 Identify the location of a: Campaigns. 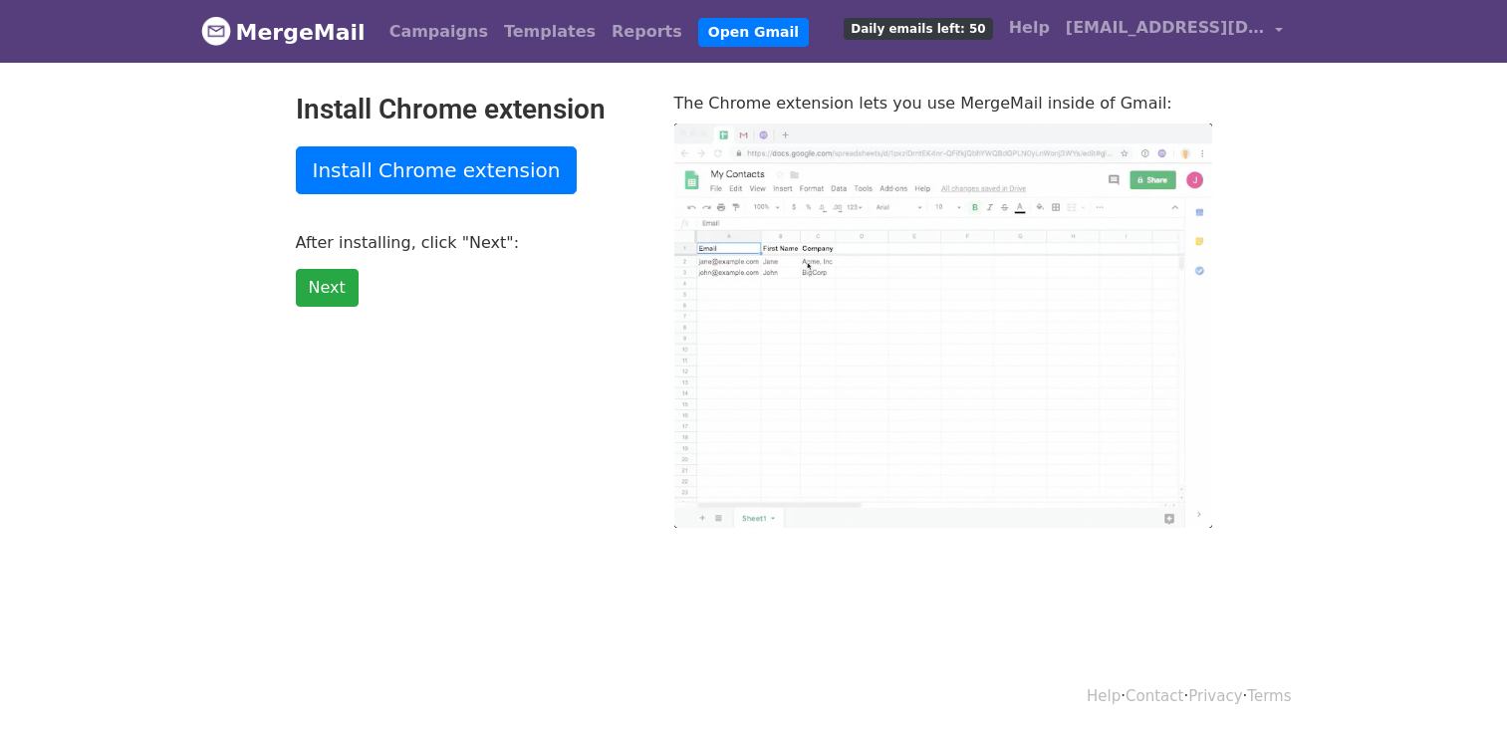
(438, 32).